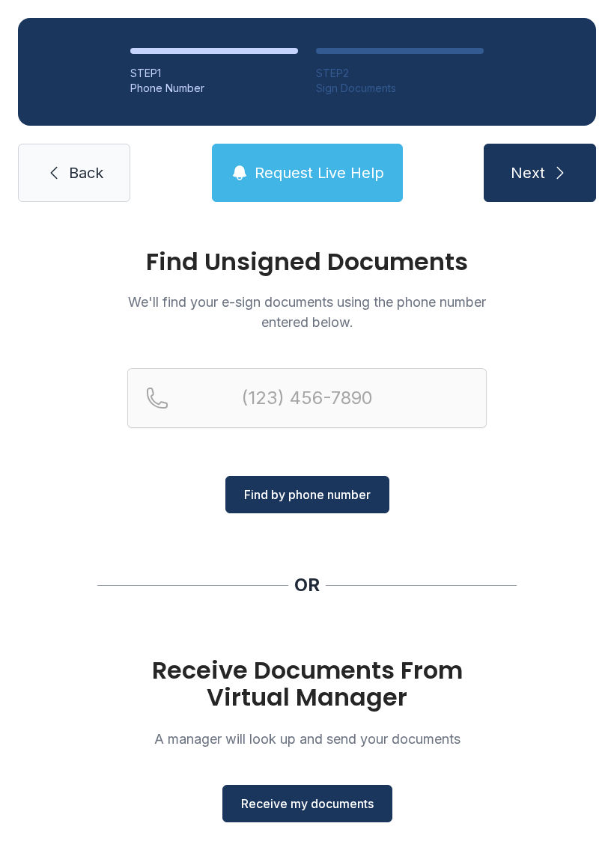 Image resolution: width=614 pixels, height=850 pixels. I want to click on span: Request Live Help, so click(319, 173).